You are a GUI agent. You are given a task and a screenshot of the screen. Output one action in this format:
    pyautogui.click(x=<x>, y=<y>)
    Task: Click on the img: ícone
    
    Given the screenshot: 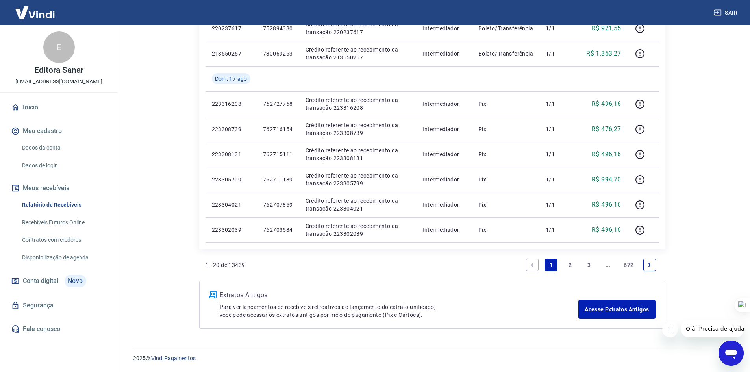 What is the action you would take?
    pyautogui.click(x=213, y=295)
    